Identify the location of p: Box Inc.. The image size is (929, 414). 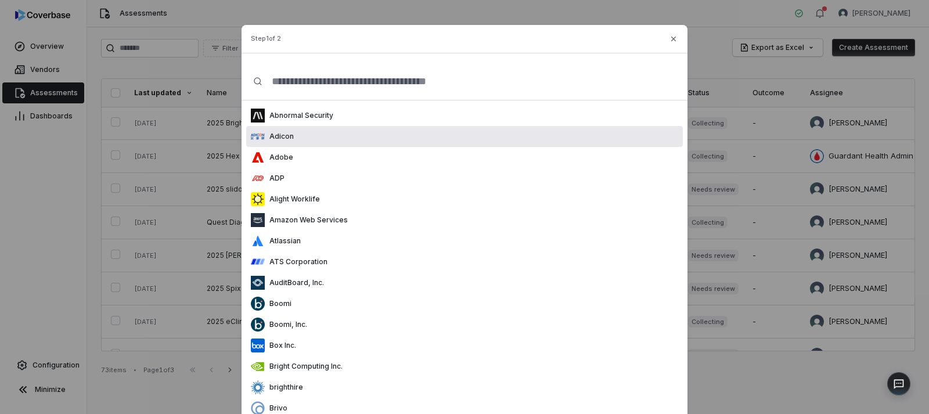
(280, 345).